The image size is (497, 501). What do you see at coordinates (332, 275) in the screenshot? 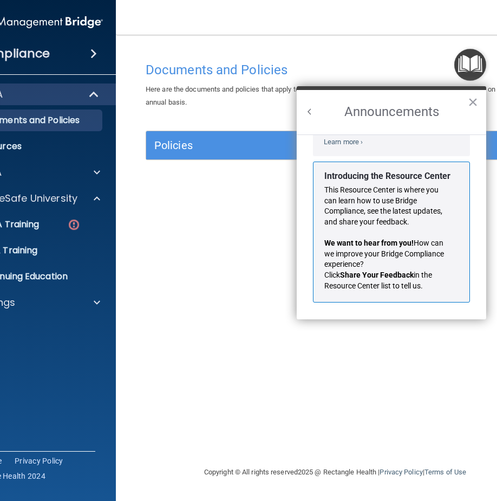
I see `span: Click` at bounding box center [332, 275].